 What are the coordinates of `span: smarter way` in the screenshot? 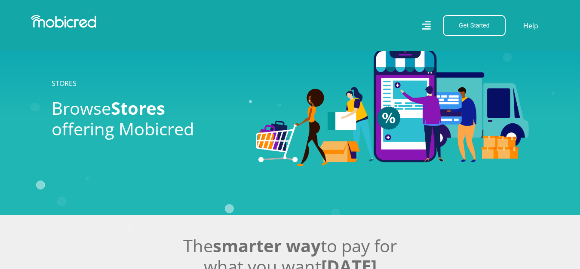 It's located at (266, 245).